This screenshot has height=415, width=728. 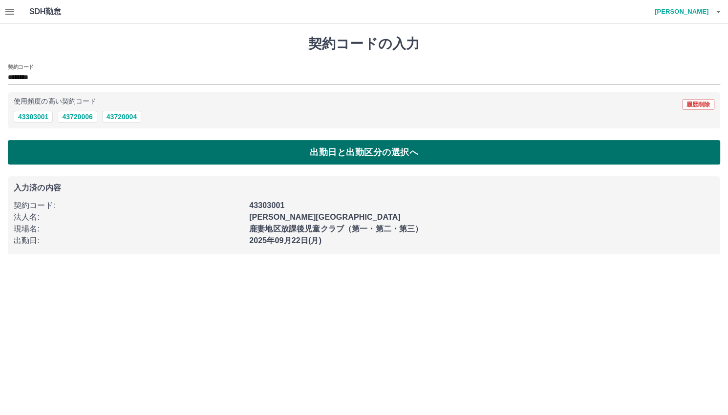 I want to click on p: 入力済の内容, so click(x=364, y=188).